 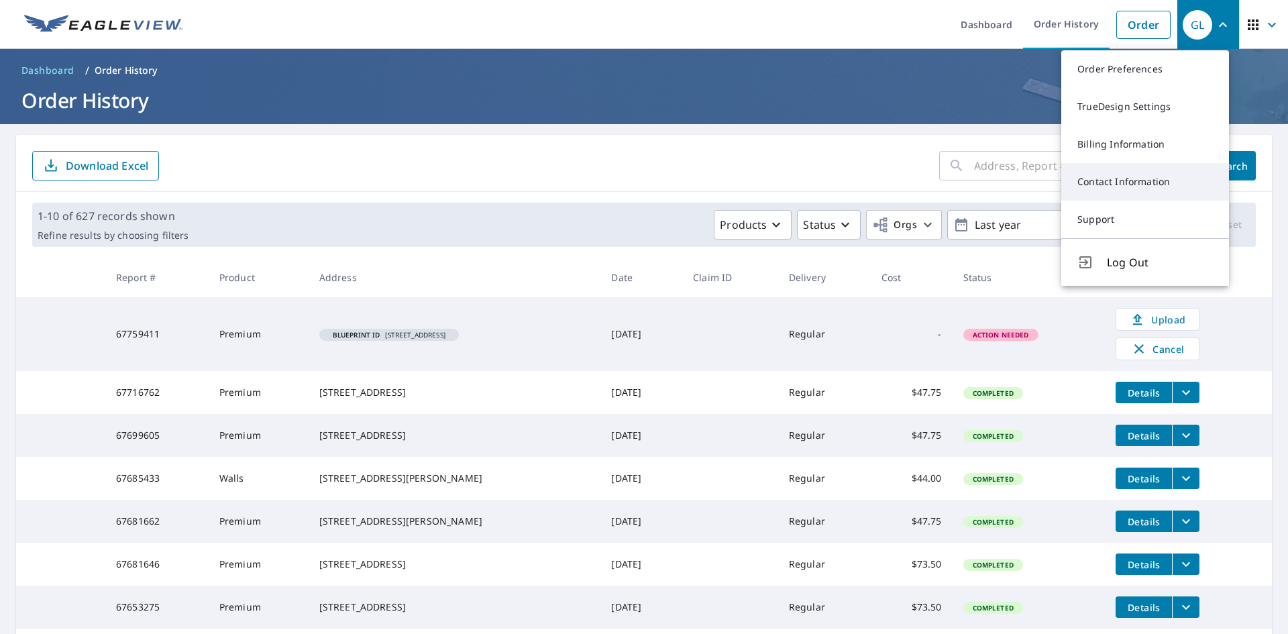 I want to click on button: detailsBtn-67681646, so click(x=1144, y=564).